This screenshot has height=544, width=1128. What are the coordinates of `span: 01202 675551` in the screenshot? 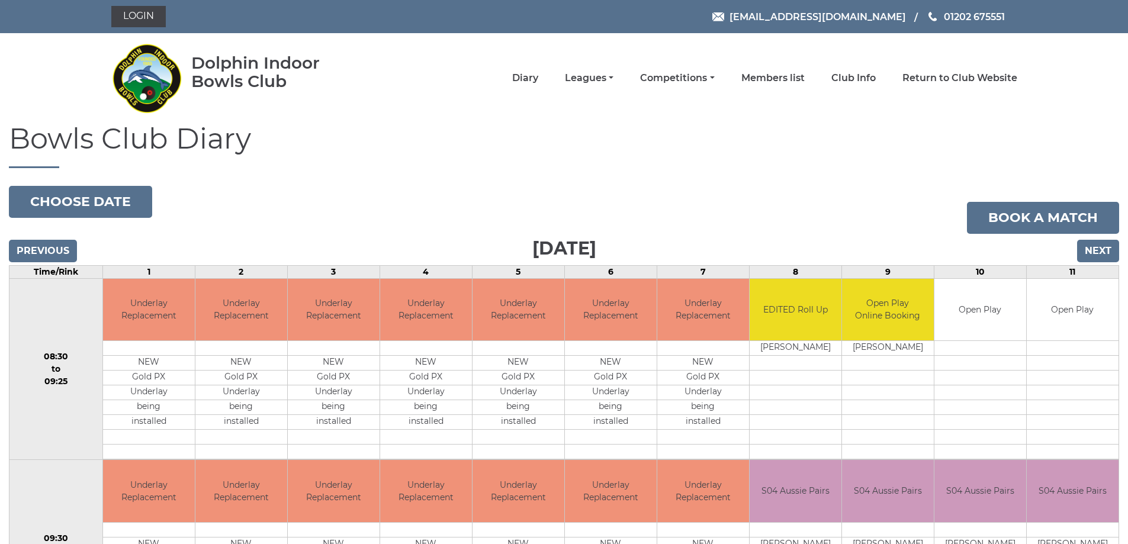 It's located at (974, 16).